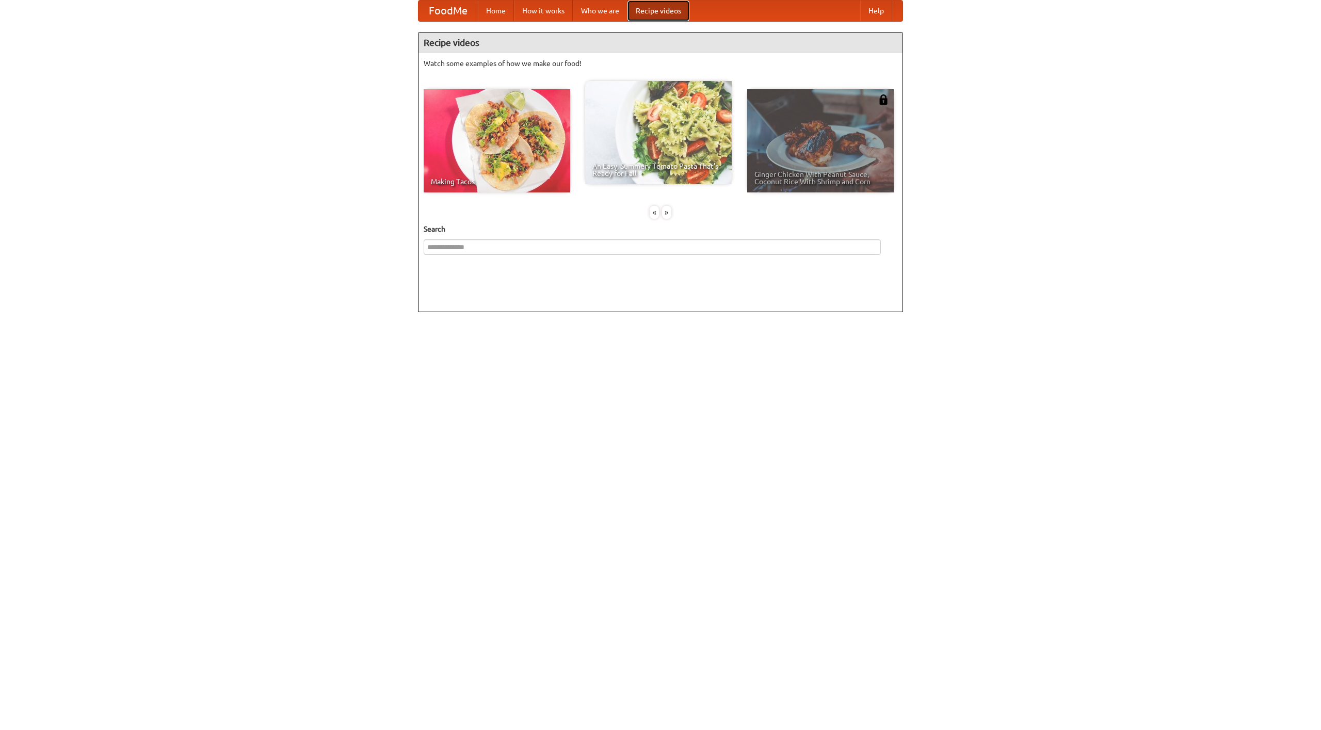 This screenshot has height=730, width=1321. What do you see at coordinates (600, 11) in the screenshot?
I see `a: Who we are` at bounding box center [600, 11].